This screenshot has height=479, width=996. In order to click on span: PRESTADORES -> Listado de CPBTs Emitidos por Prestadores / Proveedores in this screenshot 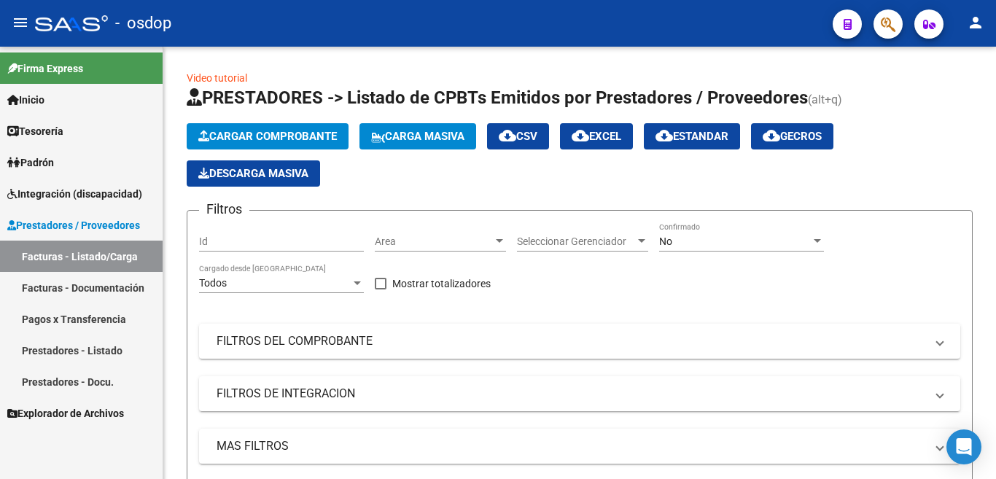, I will do `click(497, 98)`.